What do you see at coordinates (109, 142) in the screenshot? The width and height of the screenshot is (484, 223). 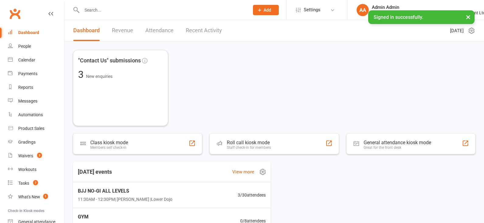 I see `div: Class kiosk mode` at bounding box center [109, 142].